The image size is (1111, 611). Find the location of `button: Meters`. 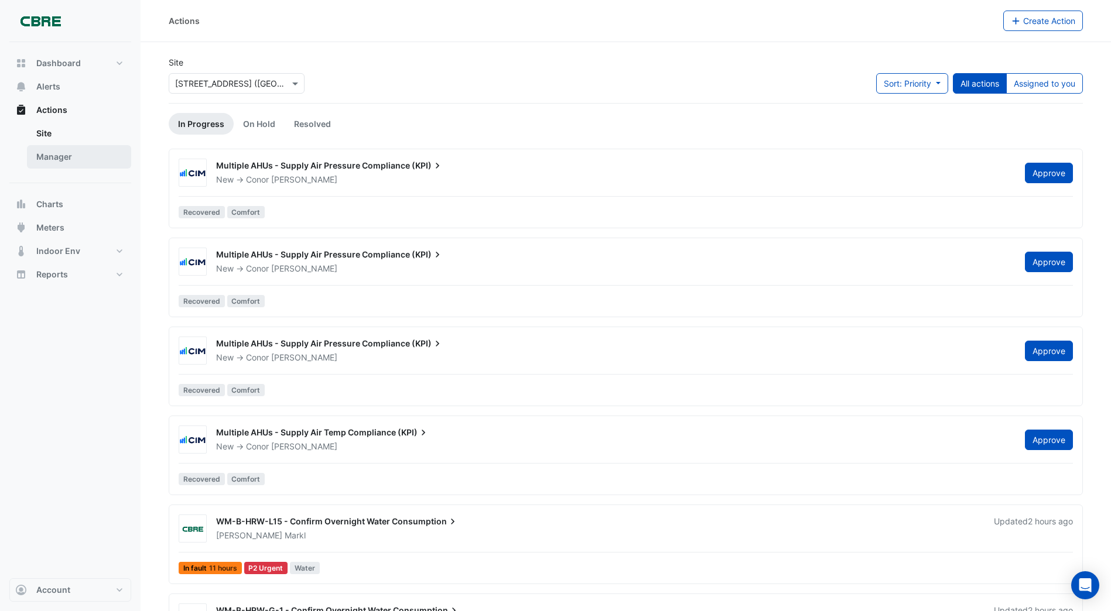

button: Meters is located at coordinates (70, 228).